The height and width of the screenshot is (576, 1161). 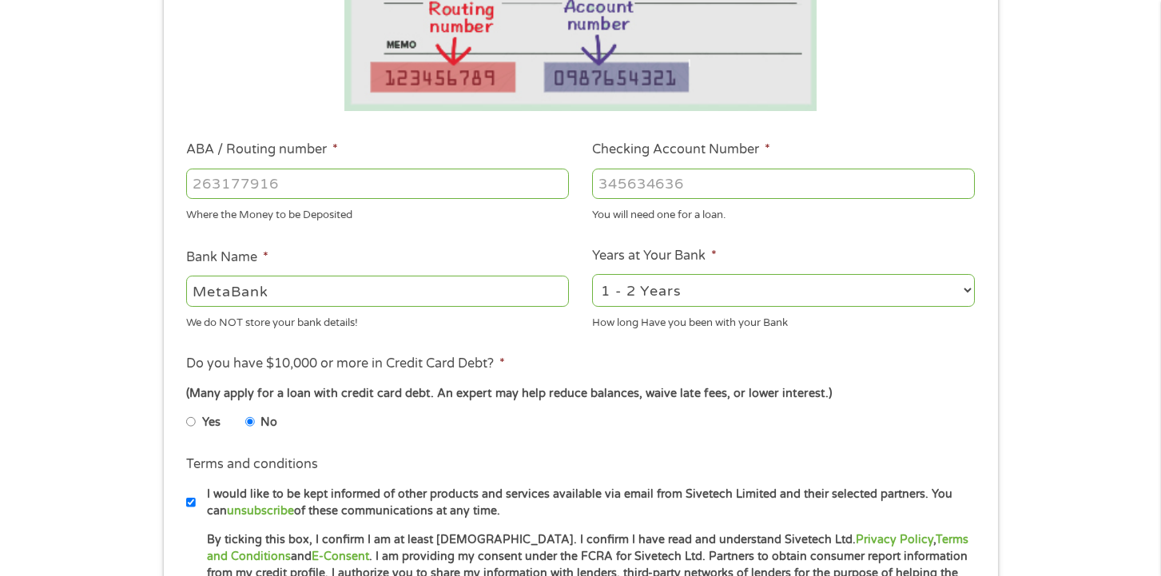 I want to click on label: ABA / Routing number, so click(x=262, y=149).